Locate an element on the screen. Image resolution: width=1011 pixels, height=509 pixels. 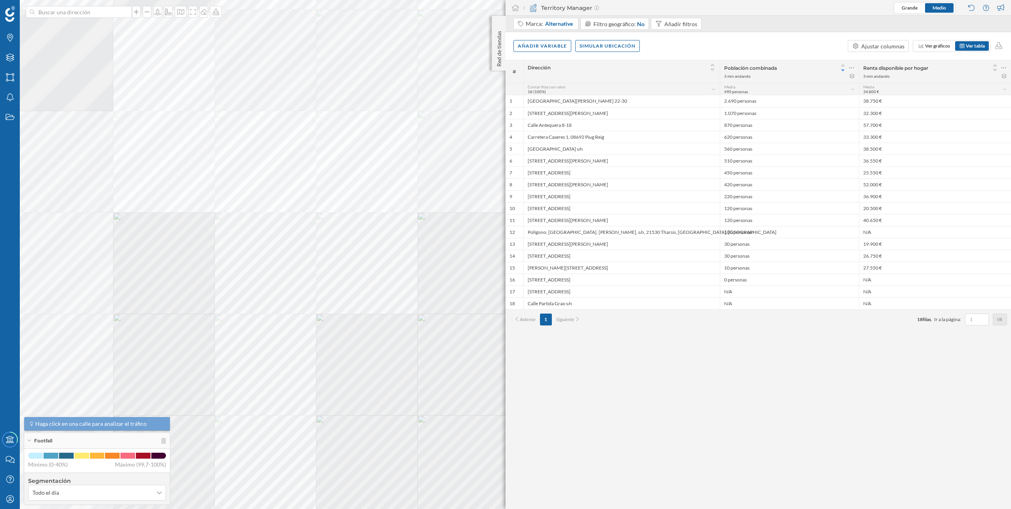
span: Máximo (99,7-100%) is located at coordinates (140, 464).